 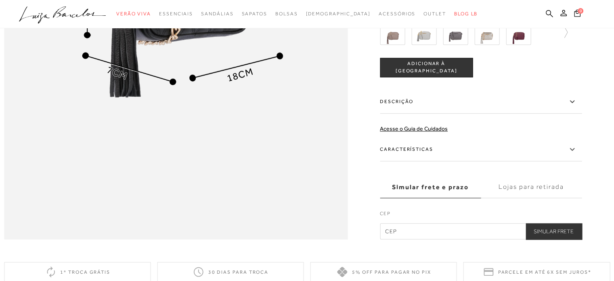 What do you see at coordinates (287, 14) in the screenshot?
I see `span: Bolsas` at bounding box center [287, 14].